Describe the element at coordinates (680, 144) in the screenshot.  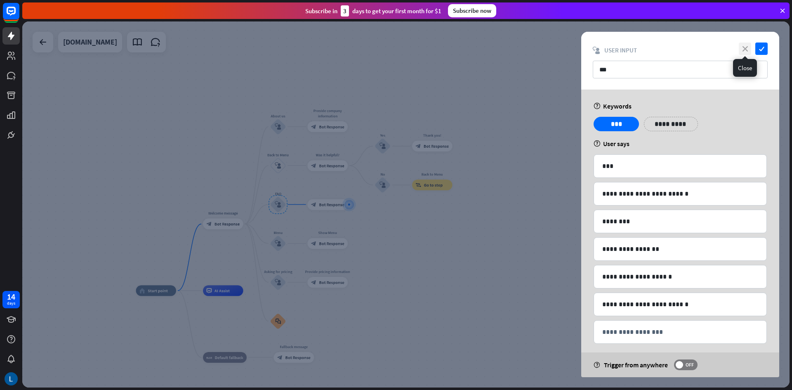
I see `div: User says` at that location.